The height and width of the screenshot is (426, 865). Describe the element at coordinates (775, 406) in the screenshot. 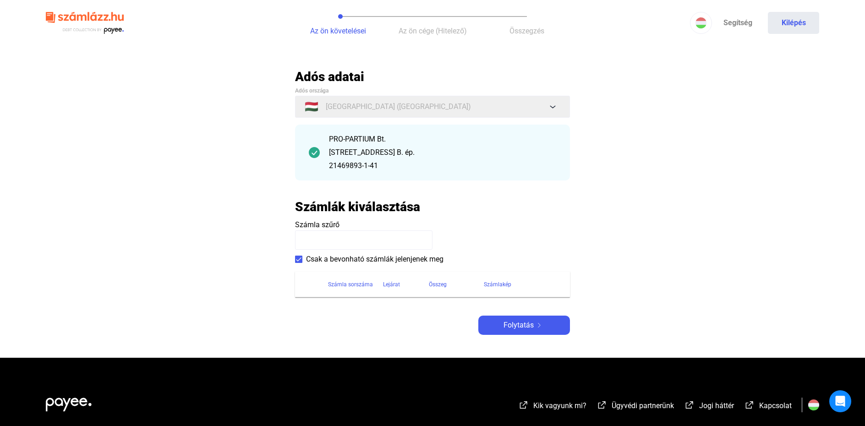

I see `span: Kapcsolat` at that location.